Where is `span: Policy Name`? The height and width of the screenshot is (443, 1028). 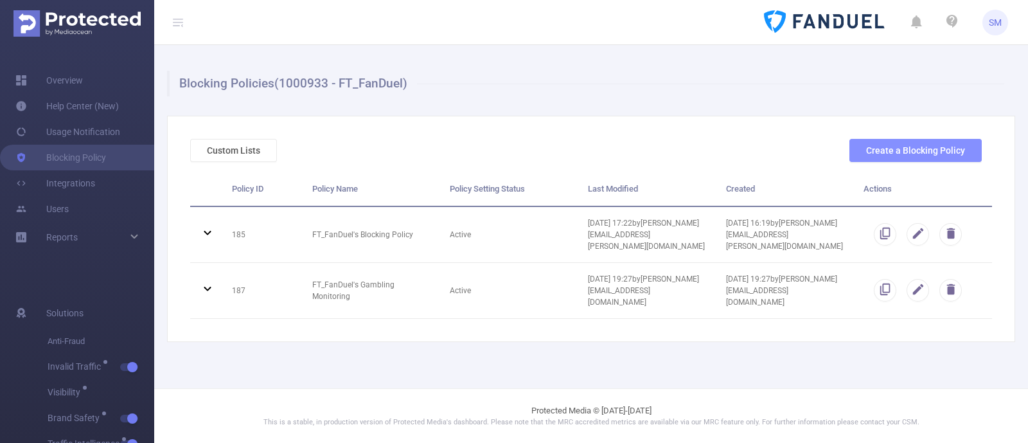
span: Policy Name is located at coordinates (335, 188).